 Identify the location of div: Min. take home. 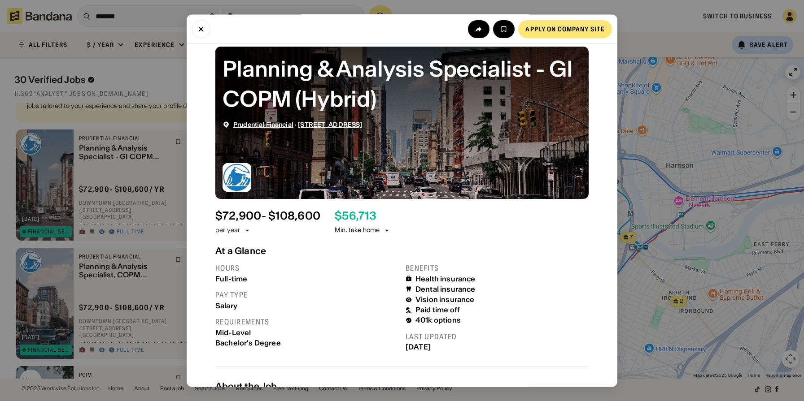
(362, 230).